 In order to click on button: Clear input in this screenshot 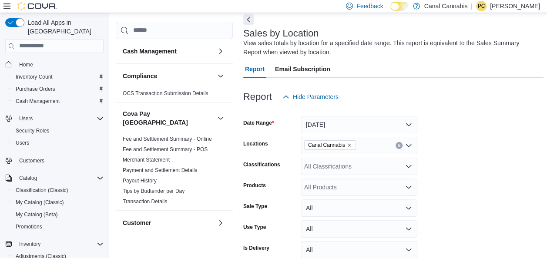, I will do `click(399, 146)`.